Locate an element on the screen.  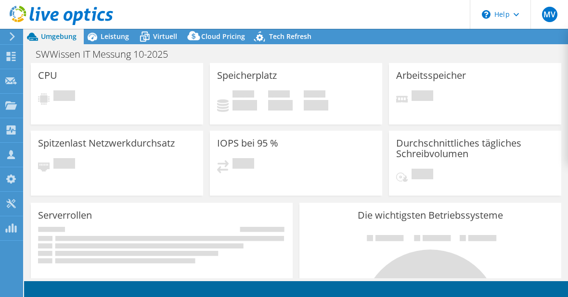
h3: Arbeitsspeicher is located at coordinates (431, 76).